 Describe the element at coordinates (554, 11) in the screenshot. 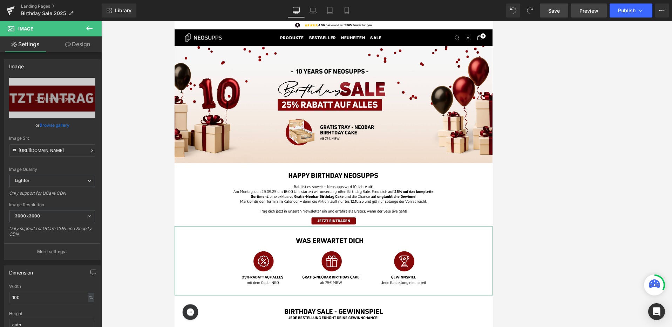

I see `span: Save` at that location.